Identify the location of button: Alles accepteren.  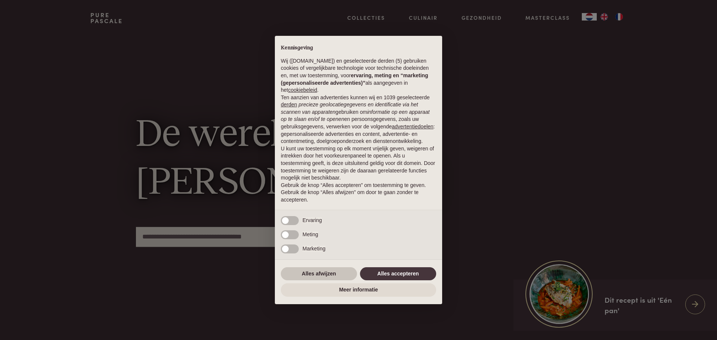
(398, 274).